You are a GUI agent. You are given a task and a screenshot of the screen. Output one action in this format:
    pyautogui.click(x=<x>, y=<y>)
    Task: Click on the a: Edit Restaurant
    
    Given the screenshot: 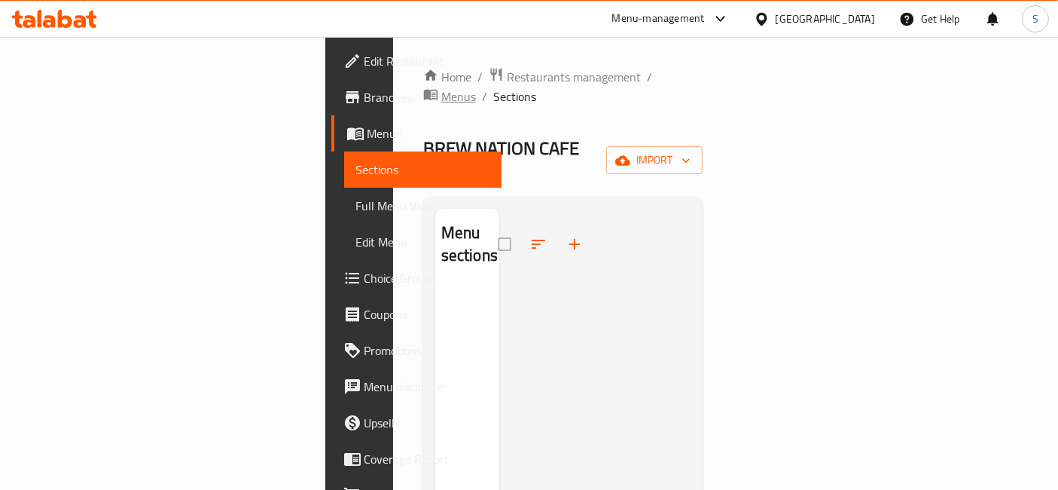 What is the action you would take?
    pyautogui.click(x=416, y=61)
    